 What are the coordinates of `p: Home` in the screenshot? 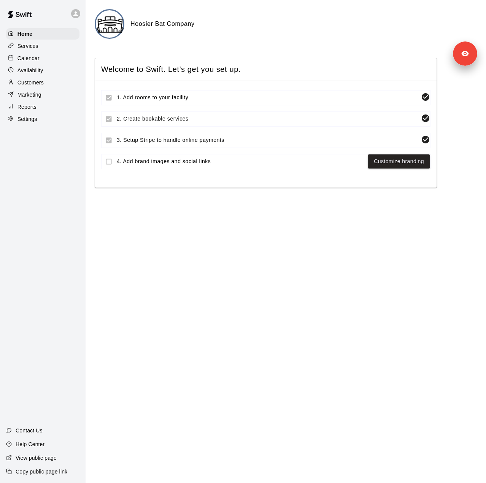 It's located at (25, 34).